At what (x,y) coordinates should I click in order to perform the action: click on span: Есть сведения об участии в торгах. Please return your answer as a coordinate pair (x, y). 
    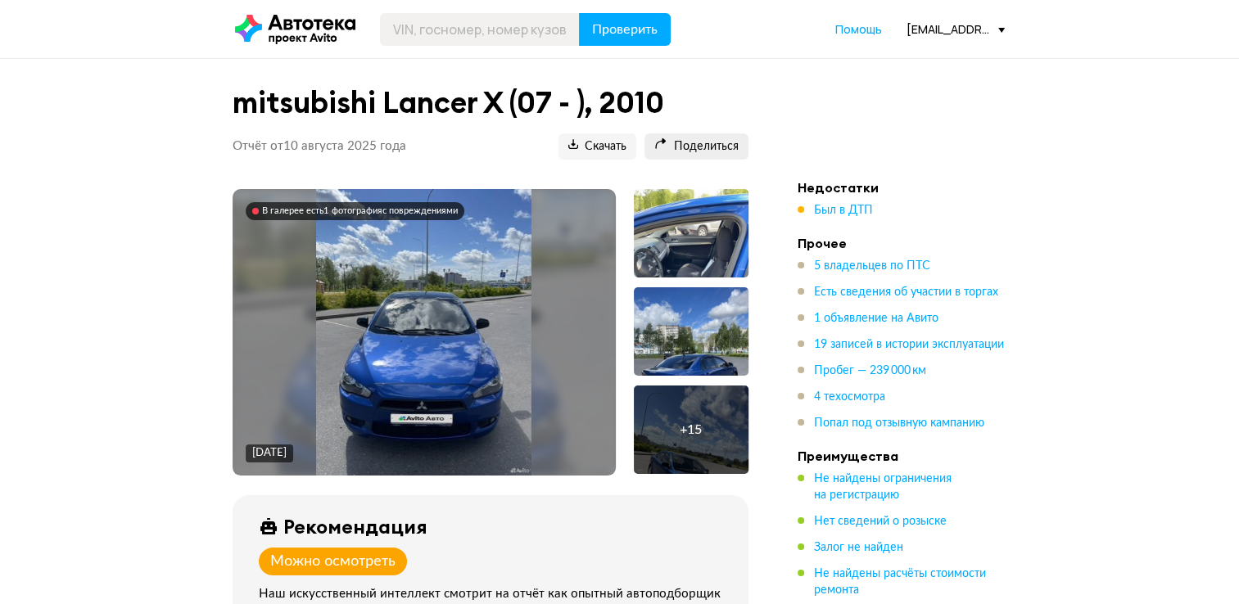
    Looking at the image, I should click on (905, 292).